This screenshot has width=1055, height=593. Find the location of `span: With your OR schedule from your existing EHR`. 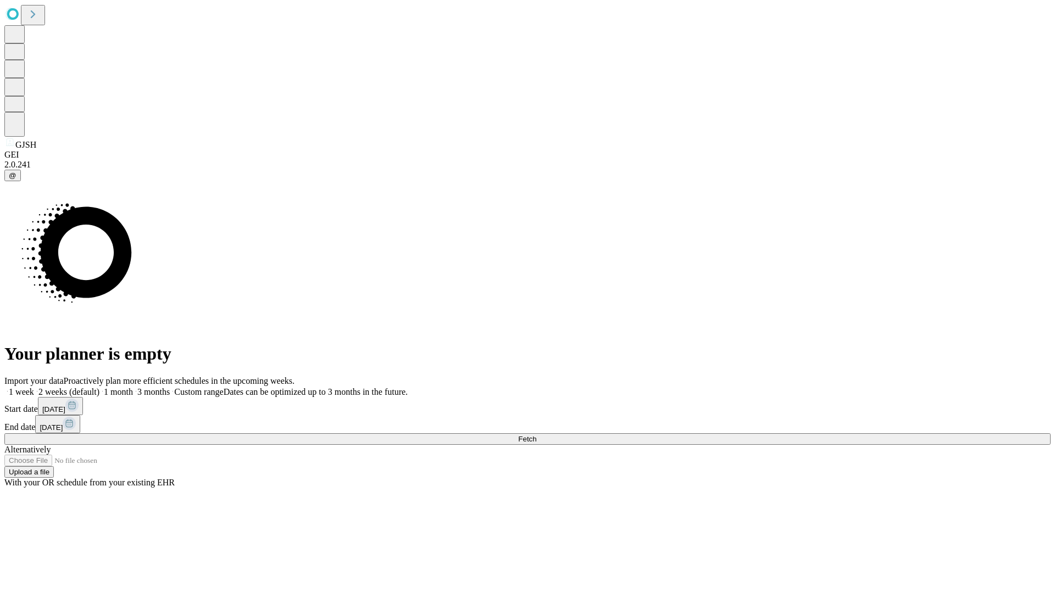

span: With your OR schedule from your existing EHR is located at coordinates (90, 482).